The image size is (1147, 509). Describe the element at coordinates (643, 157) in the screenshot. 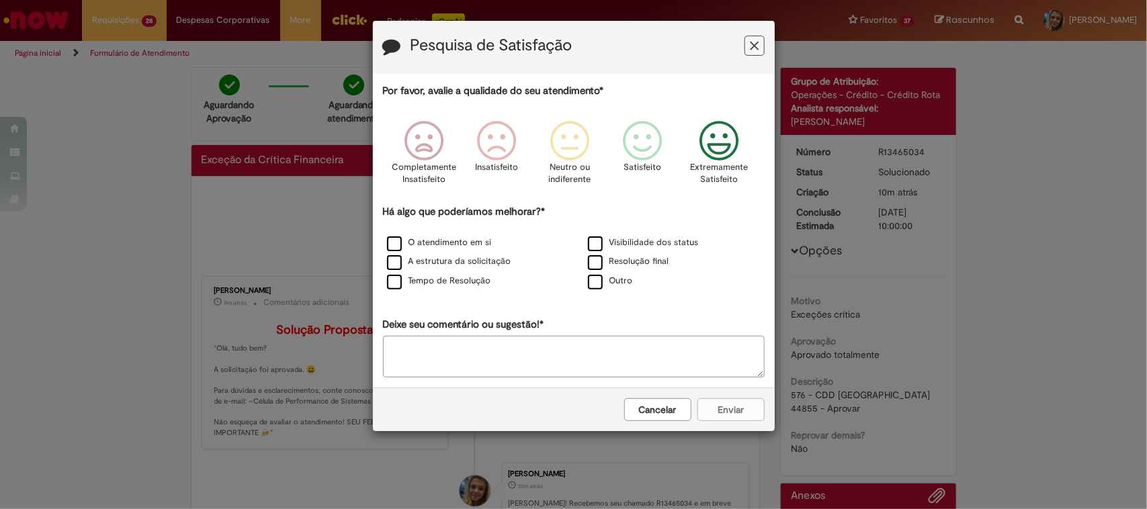

I see `div: Satisfeito` at that location.